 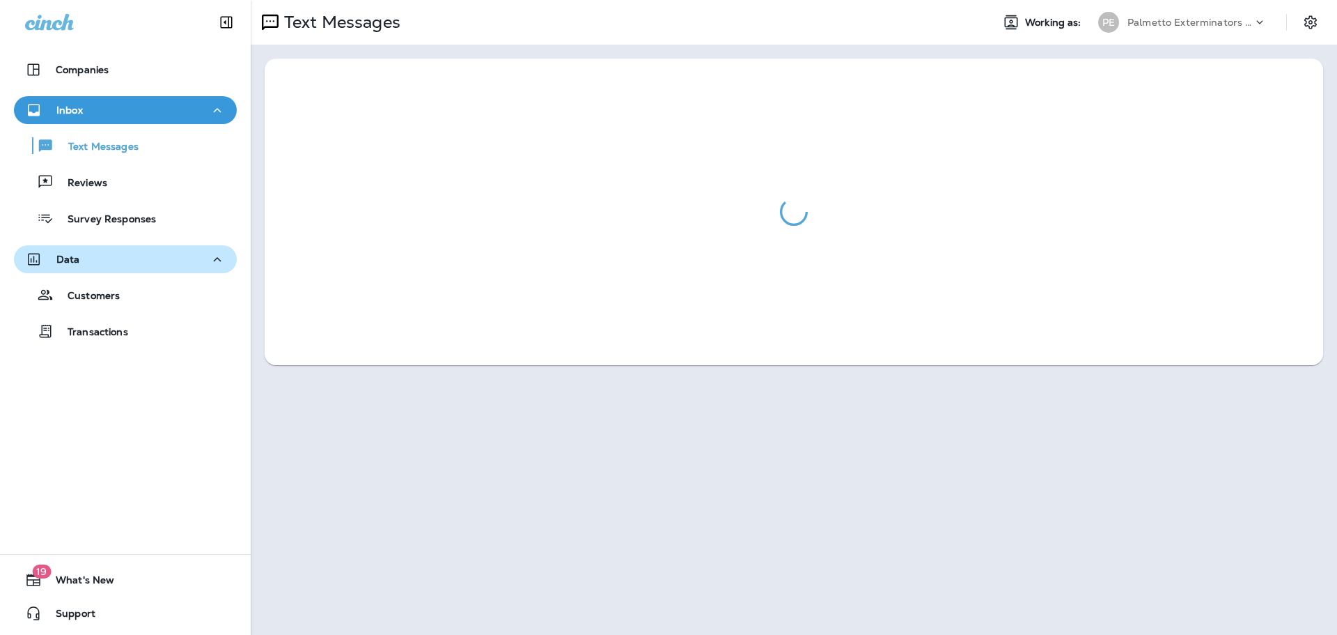 What do you see at coordinates (125, 146) in the screenshot?
I see `button: Text Messages` at bounding box center [125, 146].